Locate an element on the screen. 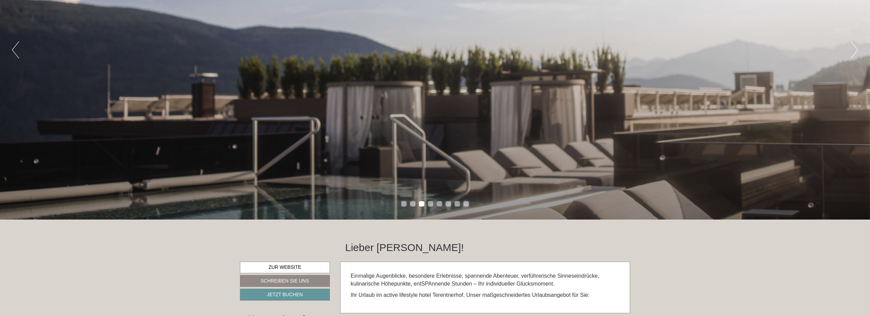 The image size is (870, 316). a: Schreiben Sie uns is located at coordinates (285, 281).